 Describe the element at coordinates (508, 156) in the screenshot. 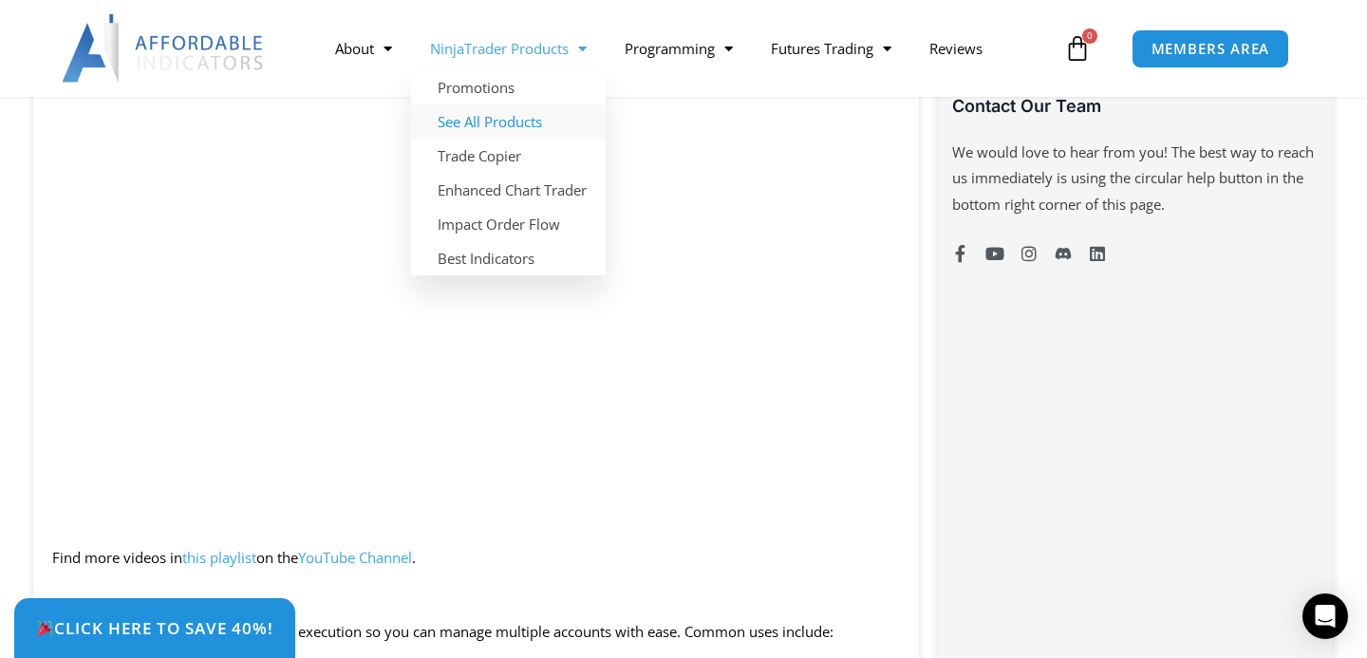

I see `a: Trade Copier` at that location.